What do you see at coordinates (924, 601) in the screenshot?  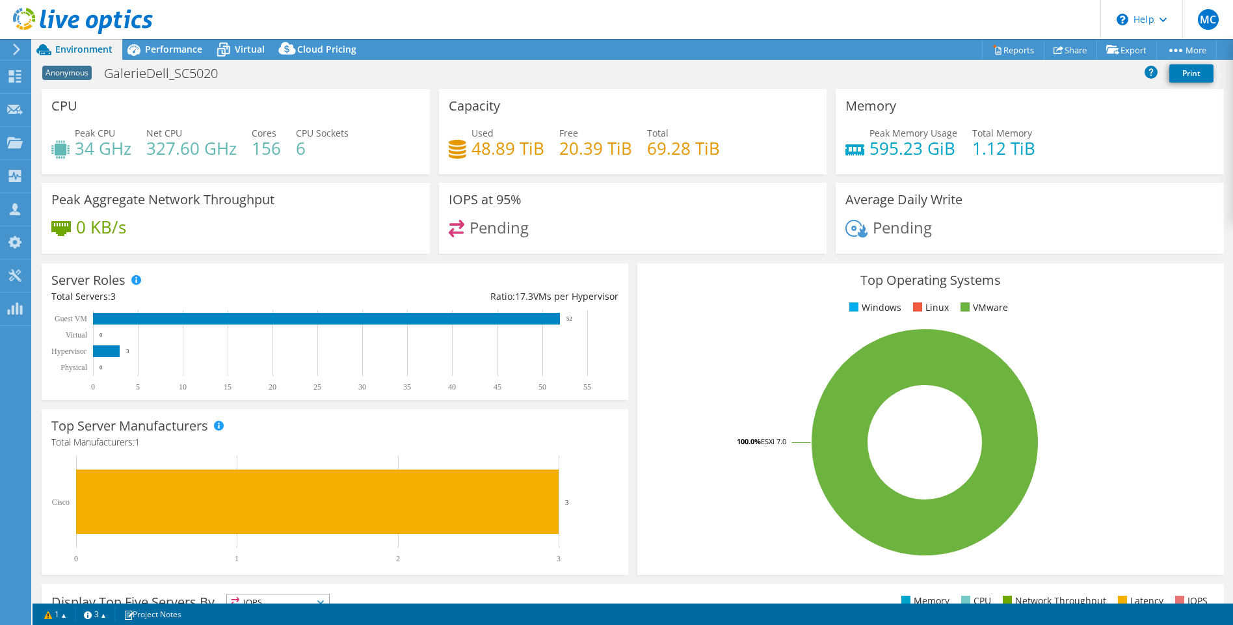 I see `li: Memory` at bounding box center [924, 601].